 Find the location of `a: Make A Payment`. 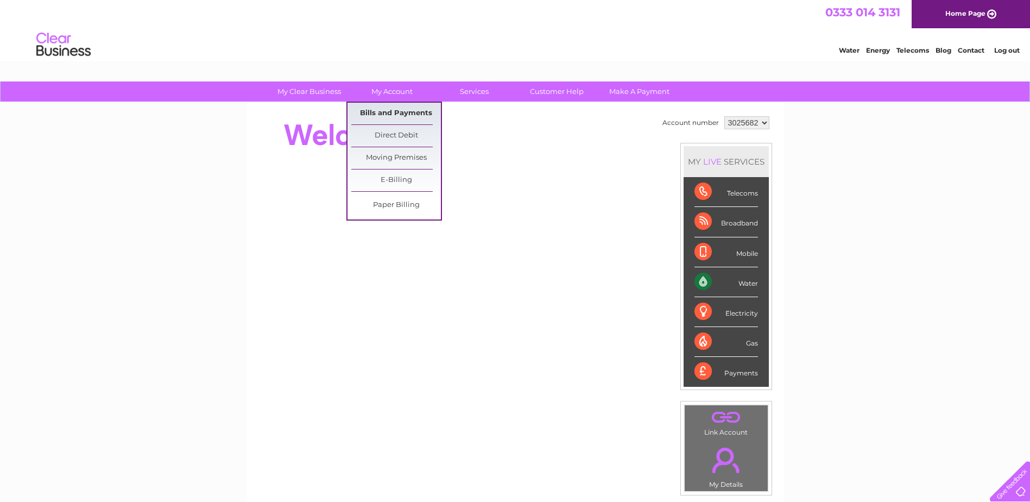

a: Make A Payment is located at coordinates (639, 91).